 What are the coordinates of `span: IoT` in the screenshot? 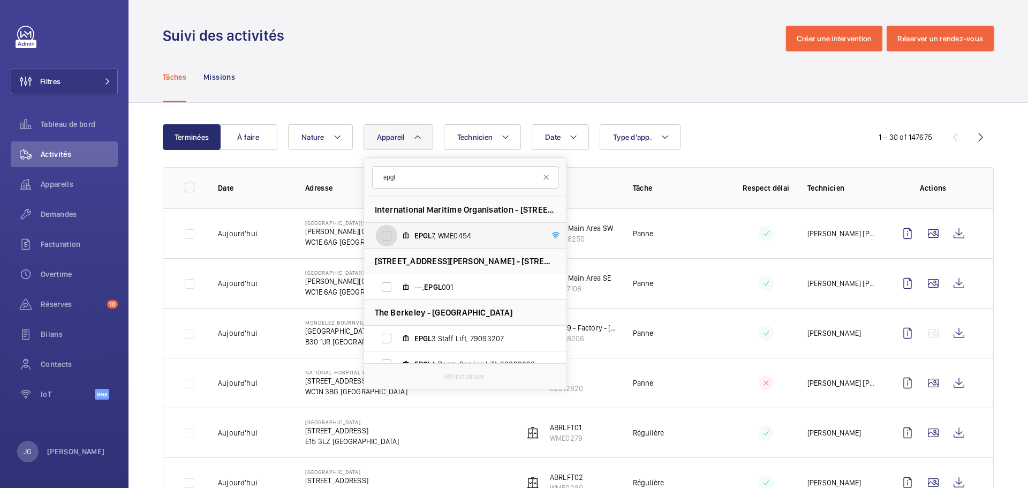 It's located at (67, 394).